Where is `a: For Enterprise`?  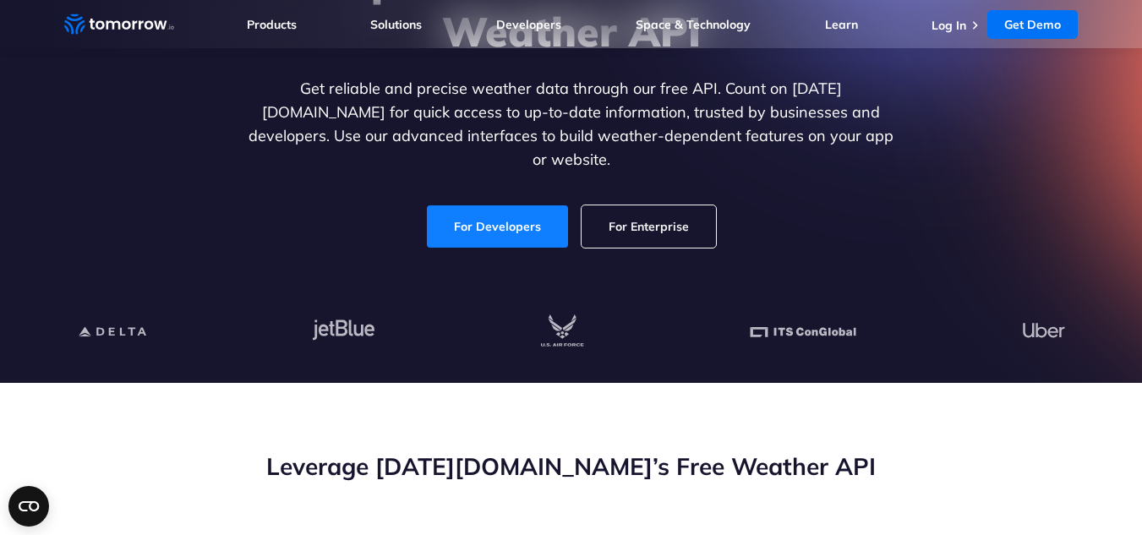 a: For Enterprise is located at coordinates (648, 226).